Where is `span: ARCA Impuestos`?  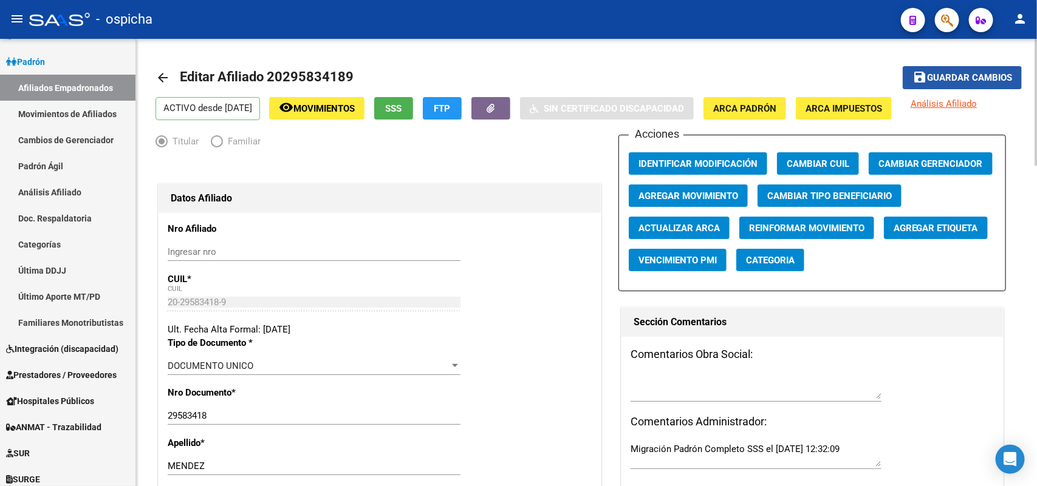 span: ARCA Impuestos is located at coordinates (843, 109).